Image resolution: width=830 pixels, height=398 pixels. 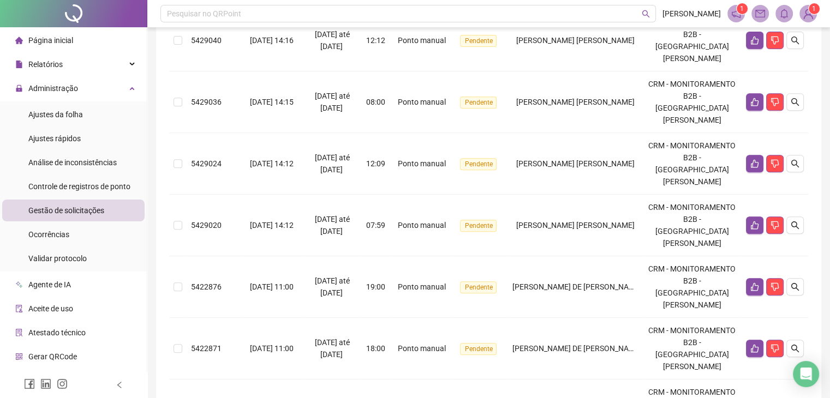 I want to click on span: 07:59, so click(x=375, y=225).